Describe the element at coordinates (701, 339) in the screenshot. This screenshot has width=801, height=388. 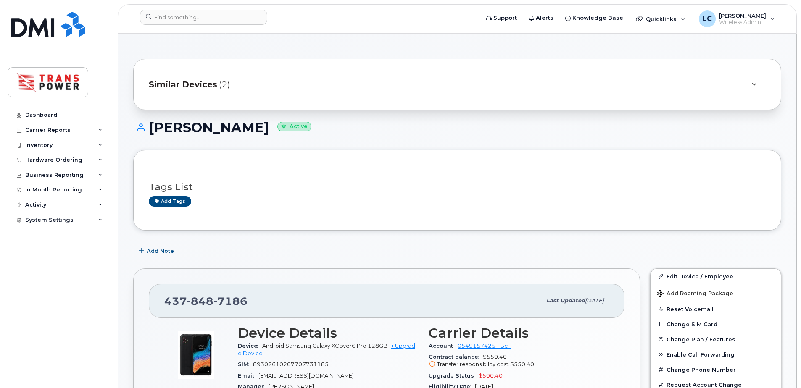
I see `span: Change Plan / Features` at that location.